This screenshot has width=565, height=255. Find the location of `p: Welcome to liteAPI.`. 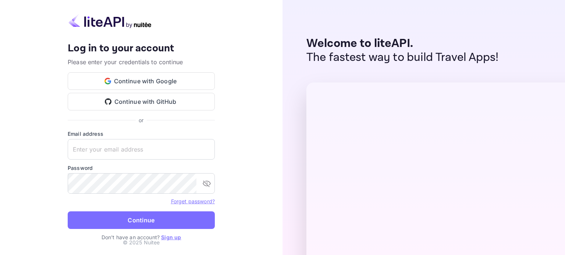

p: Welcome to liteAPI. is located at coordinates (402, 44).